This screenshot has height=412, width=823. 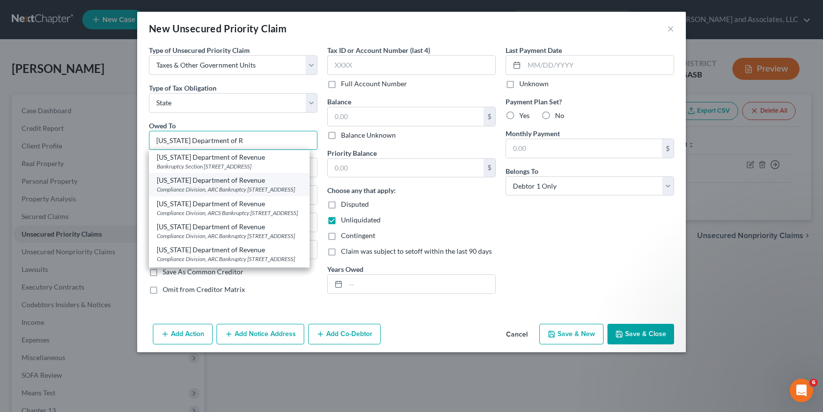 What do you see at coordinates (217, 28) in the screenshot?
I see `div: New Unsecured Priority Claim` at bounding box center [217, 28].